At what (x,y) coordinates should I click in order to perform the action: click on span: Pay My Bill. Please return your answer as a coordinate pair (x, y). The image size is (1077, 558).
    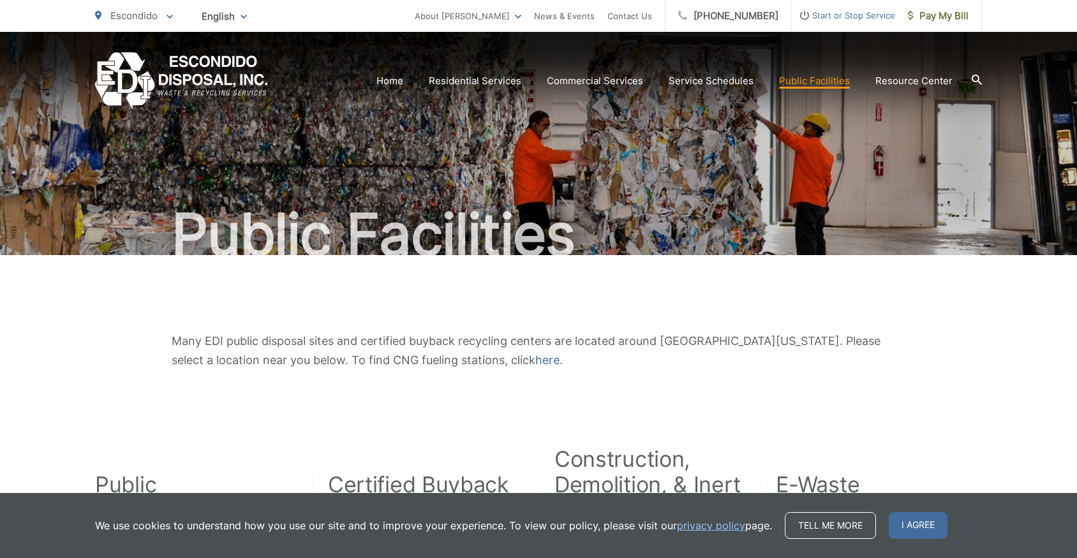
    Looking at the image, I should click on (938, 16).